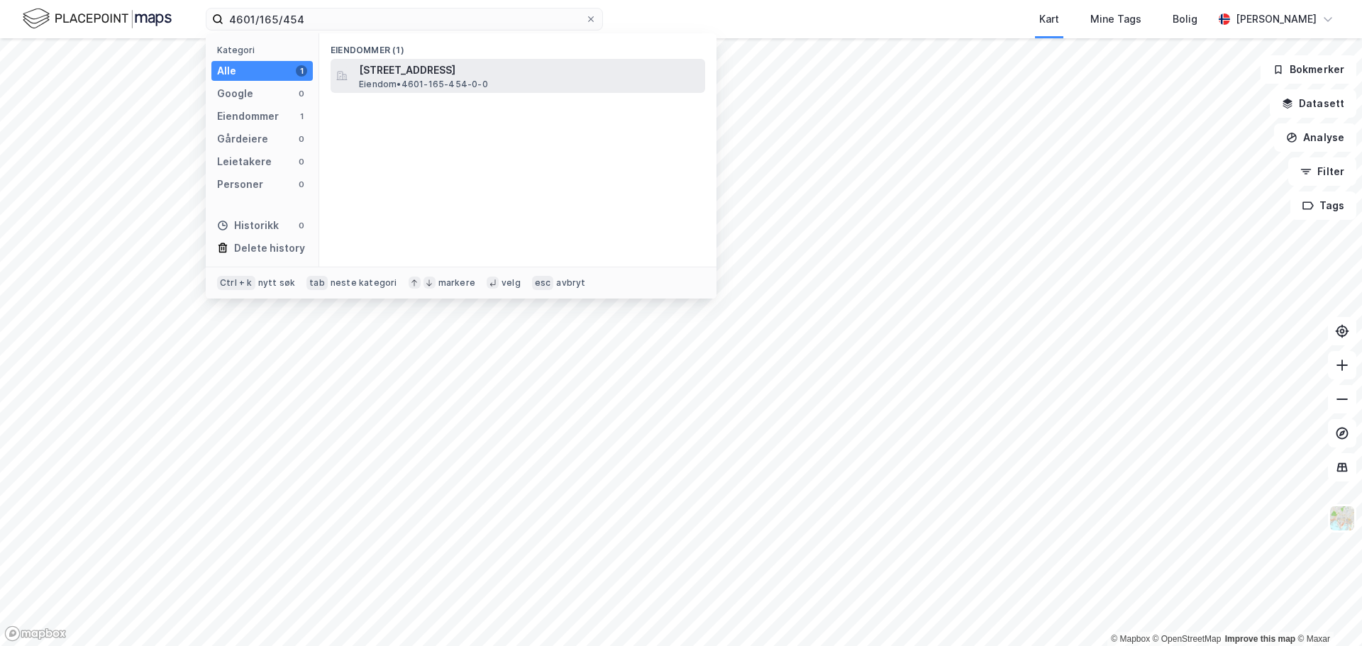 This screenshot has width=1362, height=646. I want to click on a: Mapbox, so click(1130, 639).